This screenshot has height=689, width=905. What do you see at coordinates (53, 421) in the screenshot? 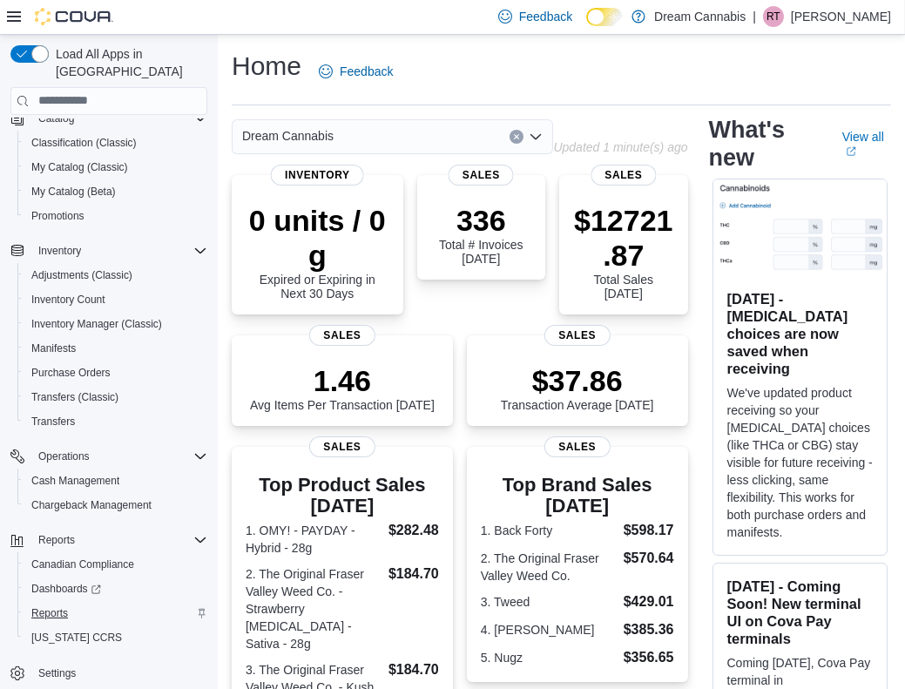
I see `span: Transfers` at bounding box center [53, 421].